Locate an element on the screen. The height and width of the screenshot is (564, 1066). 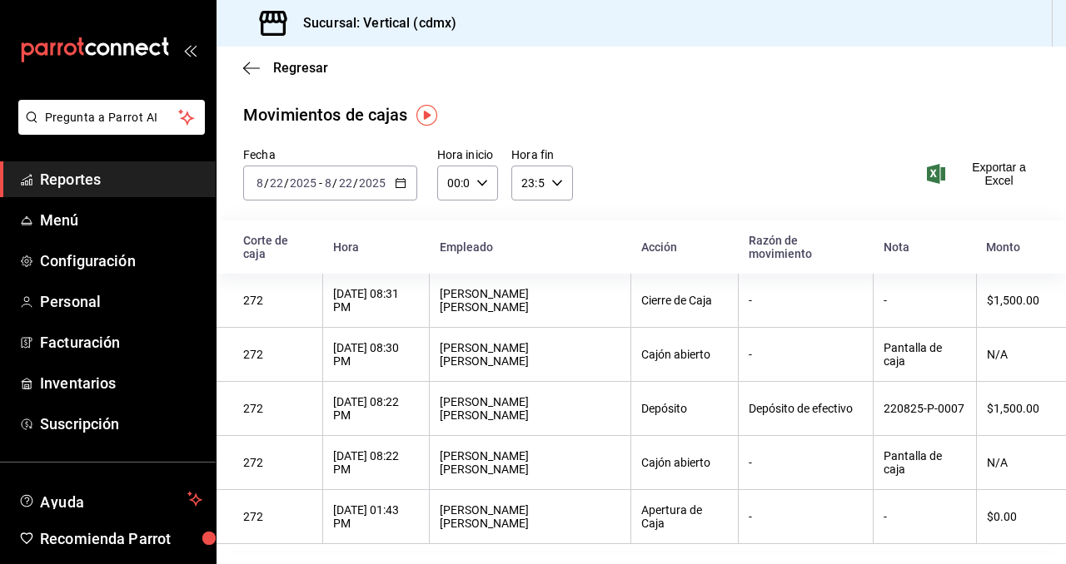
div: Apertura de Caja is located at coordinates (684, 517).